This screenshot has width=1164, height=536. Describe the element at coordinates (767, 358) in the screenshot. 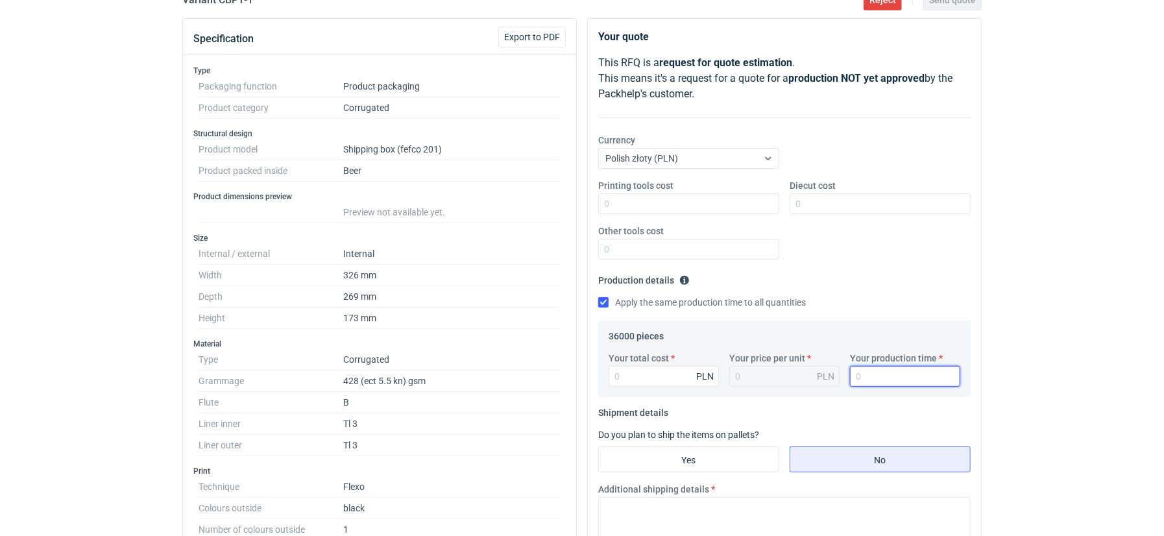

I see `label: Your price per unit` at that location.